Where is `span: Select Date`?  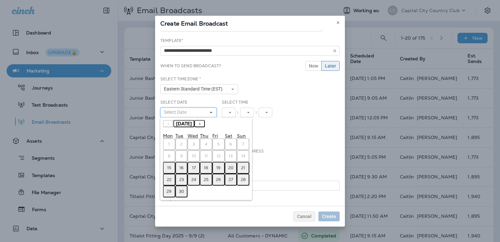 span: Select Date is located at coordinates (176, 112).